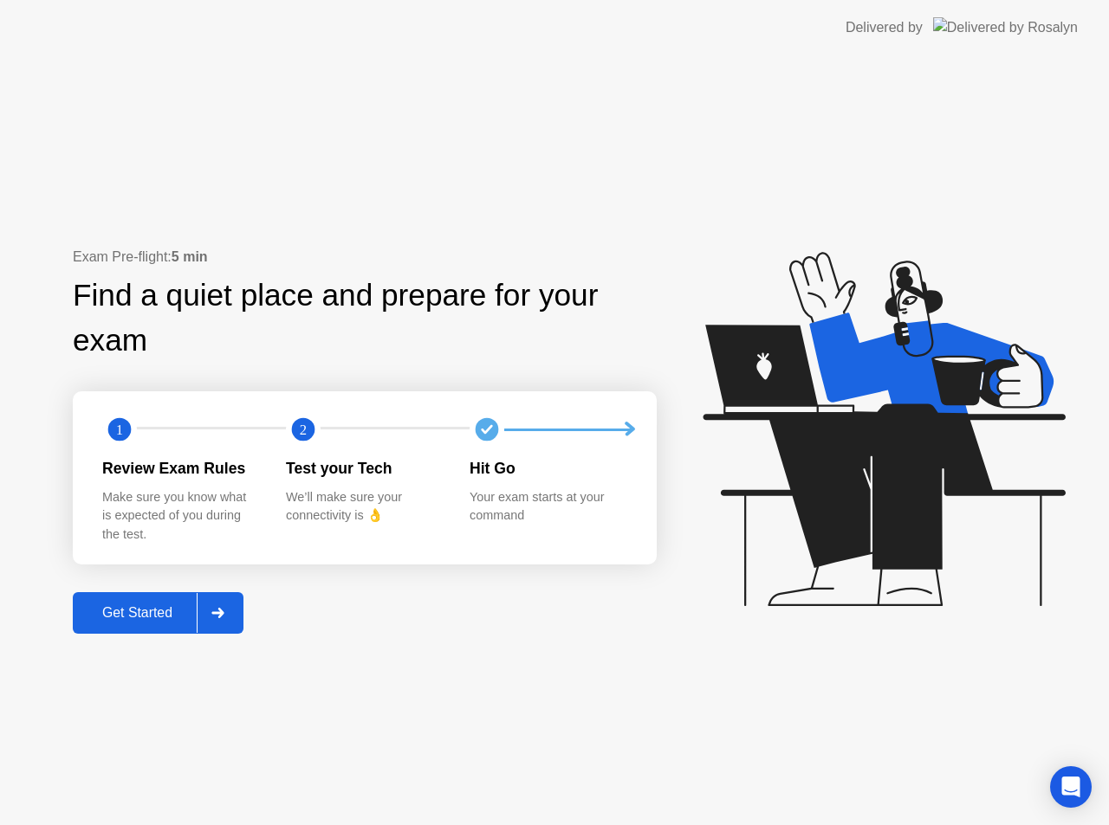  What do you see at coordinates (303, 430) in the screenshot?
I see `text: 2` at bounding box center [303, 430].